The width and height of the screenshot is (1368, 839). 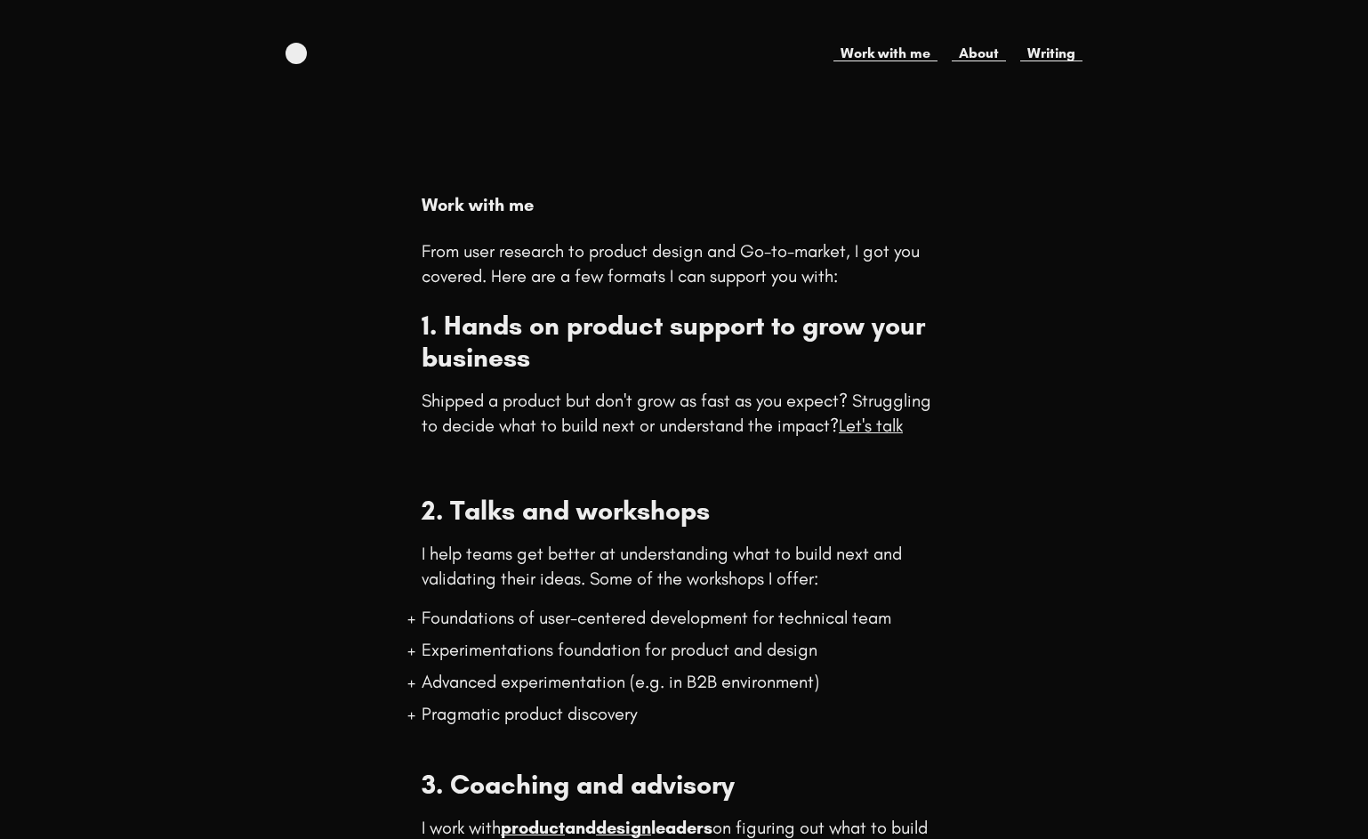 I want to click on strong: and leaders, so click(x=606, y=827).